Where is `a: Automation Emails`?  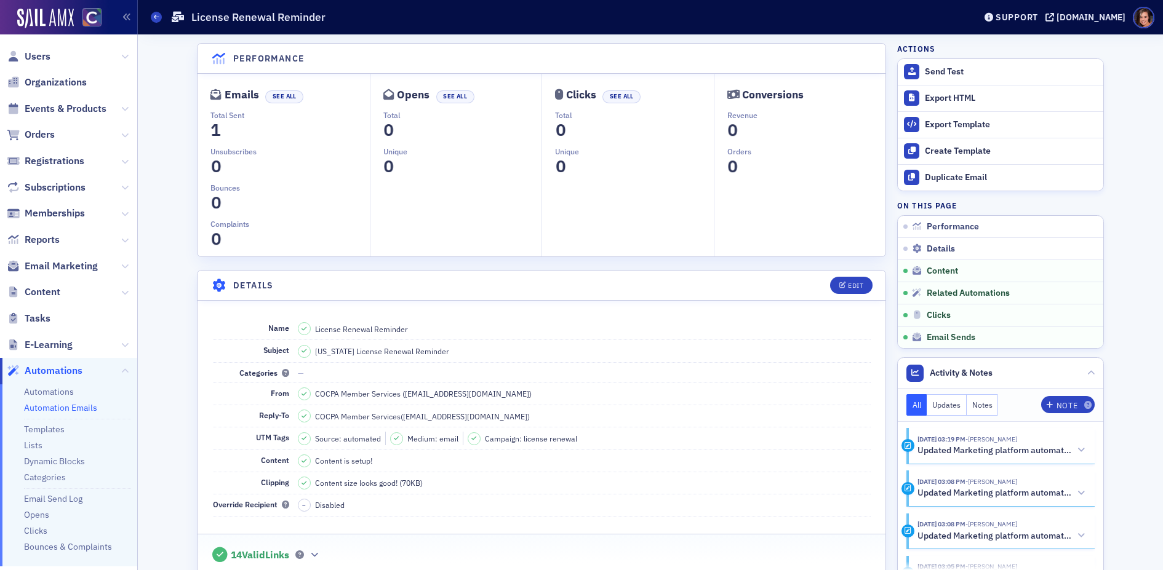
a: Automation Emails is located at coordinates (60, 408).